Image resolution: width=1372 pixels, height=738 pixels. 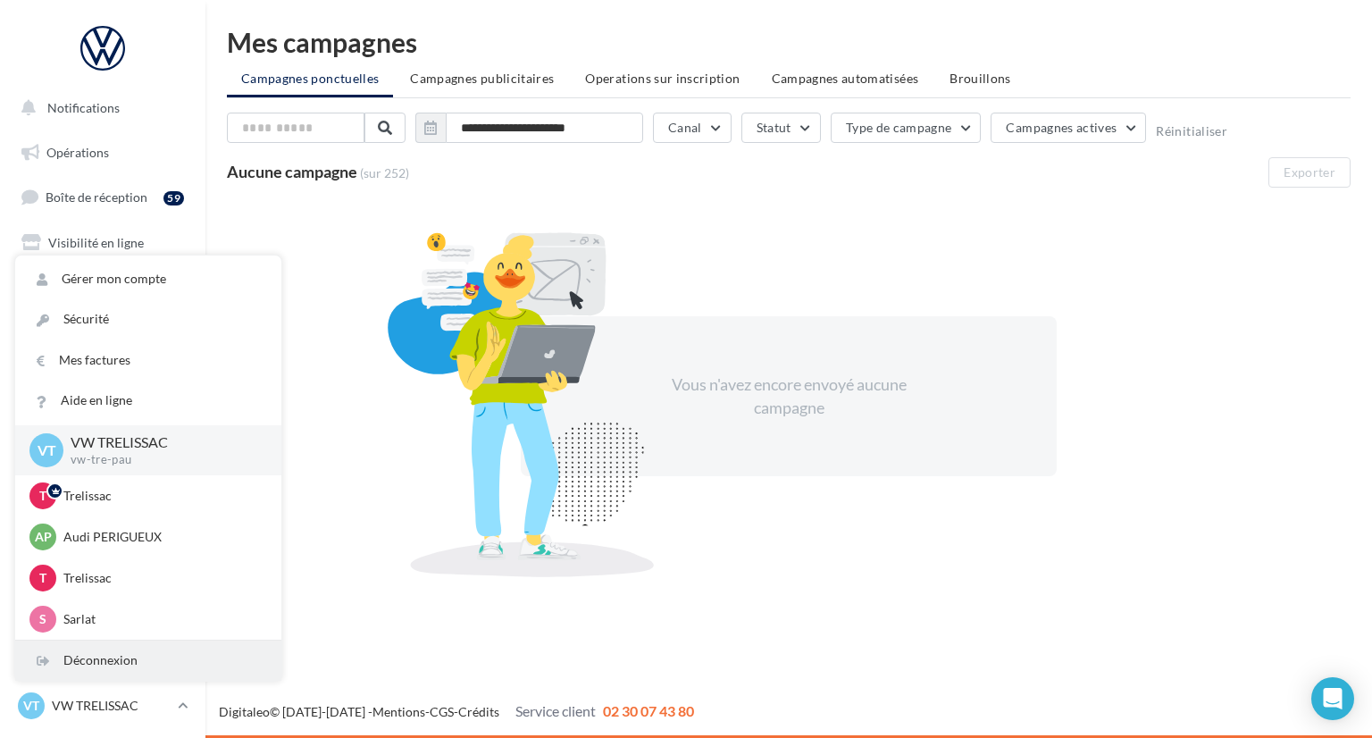 I want to click on p: vw-tre-pau, so click(x=162, y=460).